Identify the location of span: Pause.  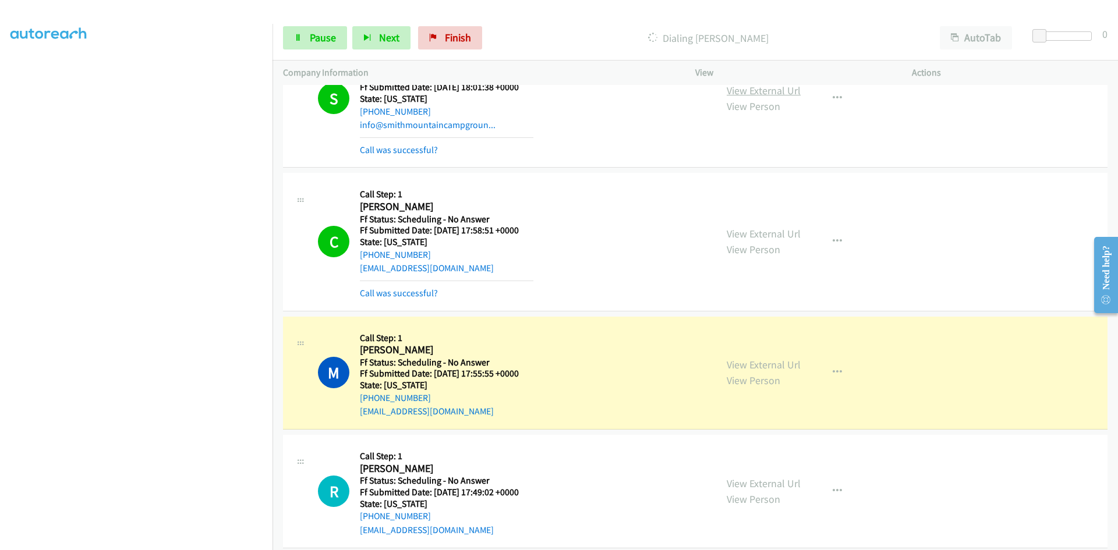
(323, 37).